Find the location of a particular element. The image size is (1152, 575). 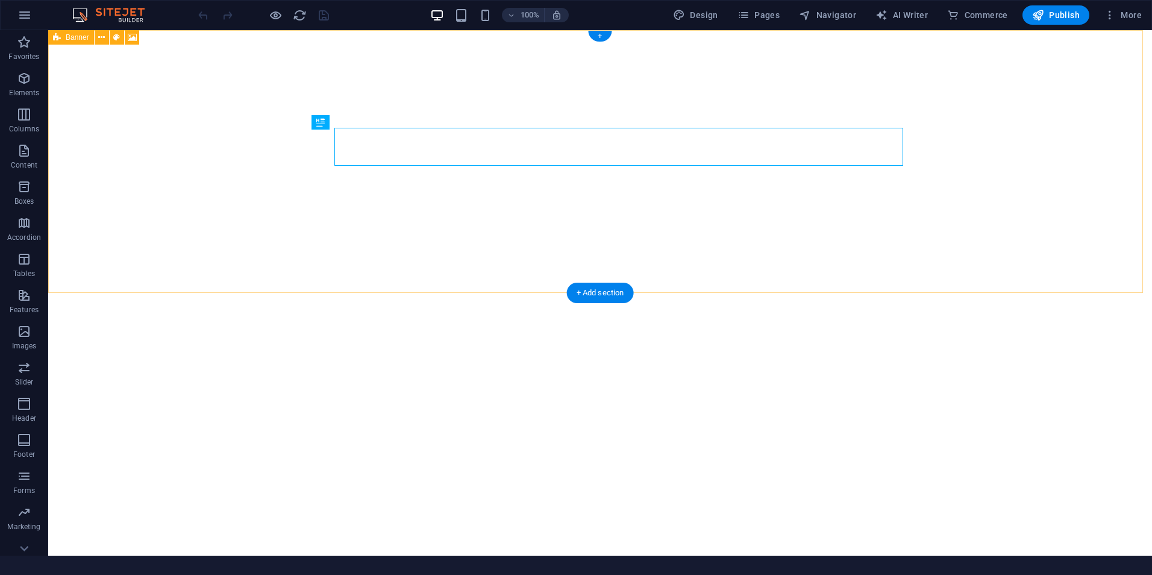

p: Tables is located at coordinates (24, 274).